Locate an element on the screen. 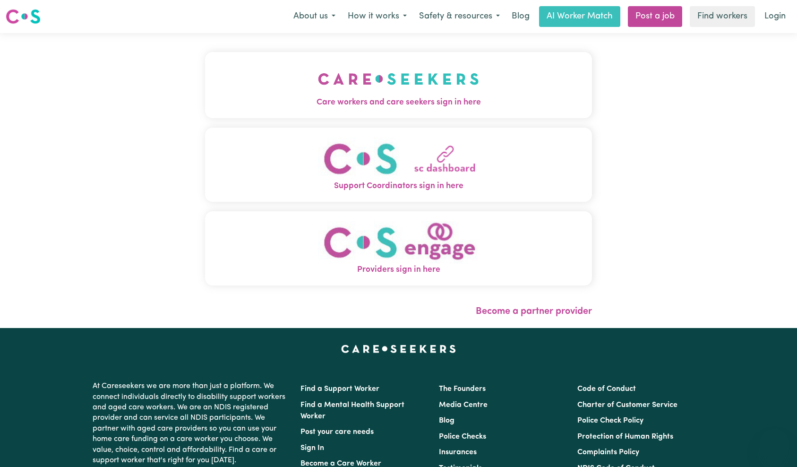 Image resolution: width=797 pixels, height=467 pixels. a: Post a job is located at coordinates (654, 17).